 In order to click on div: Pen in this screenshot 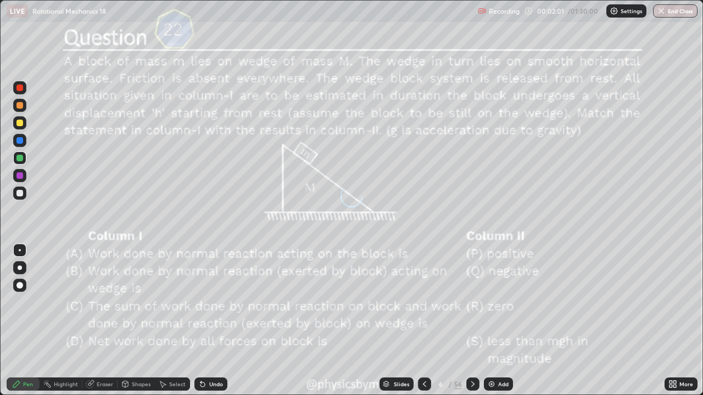, I will do `click(28, 384)`.